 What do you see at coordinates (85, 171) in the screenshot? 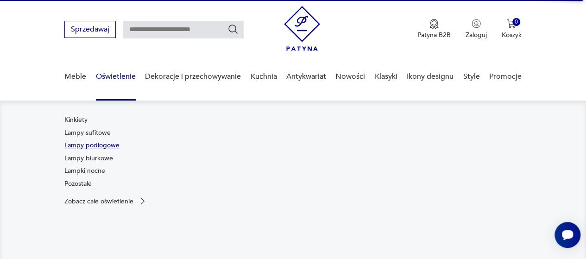
I see `a: Lampki nocne` at bounding box center [85, 171].